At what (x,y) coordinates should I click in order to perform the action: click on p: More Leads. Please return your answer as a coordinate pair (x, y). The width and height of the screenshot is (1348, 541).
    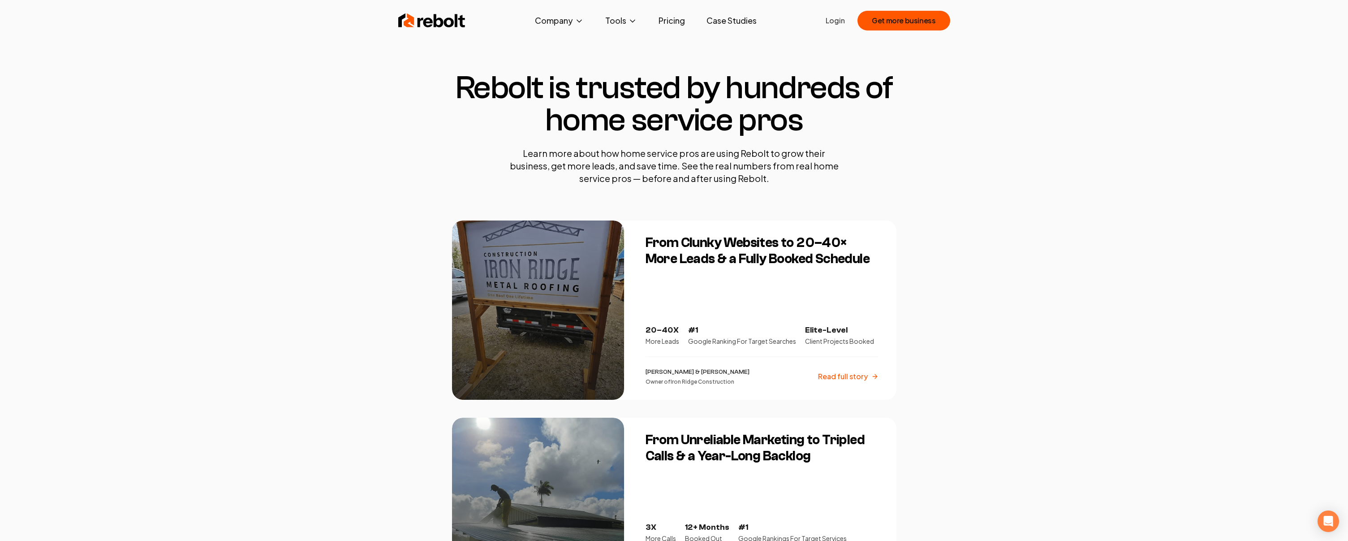
    Looking at the image, I should click on (662, 341).